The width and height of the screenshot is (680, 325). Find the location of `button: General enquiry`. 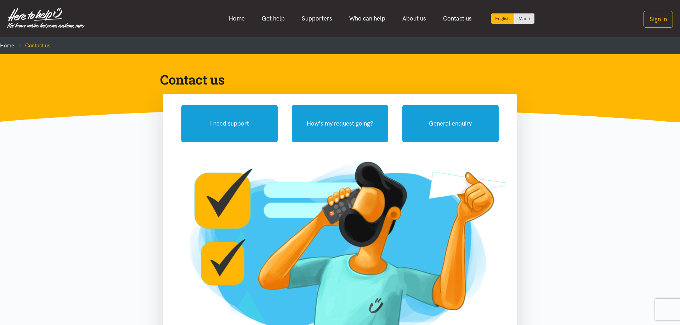

button: General enquiry is located at coordinates (450, 124).